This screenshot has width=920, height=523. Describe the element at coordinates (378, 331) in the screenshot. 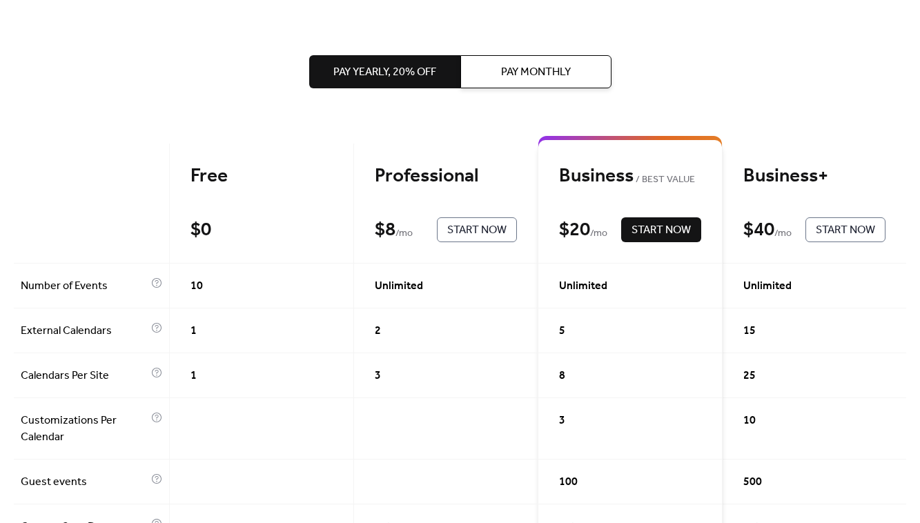

I see `span: 2` at that location.